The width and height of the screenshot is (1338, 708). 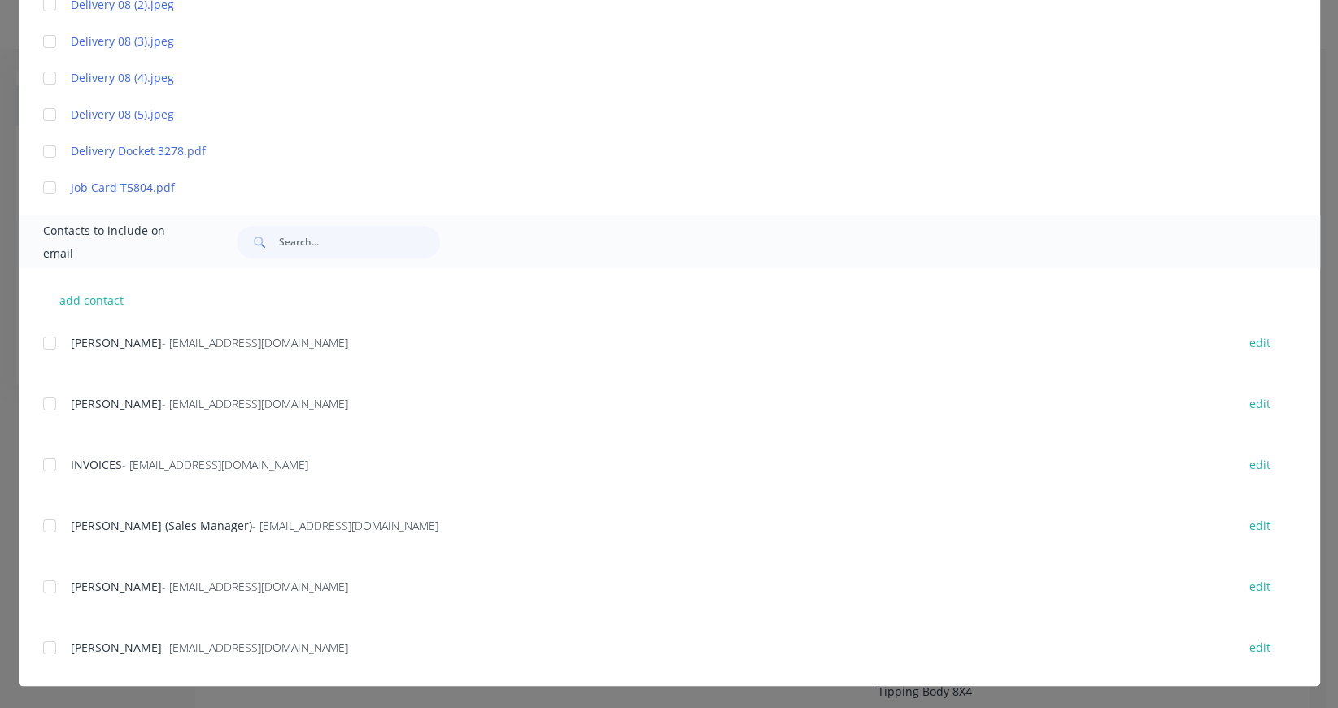 I want to click on span: Contacts to include on email, so click(x=120, y=242).